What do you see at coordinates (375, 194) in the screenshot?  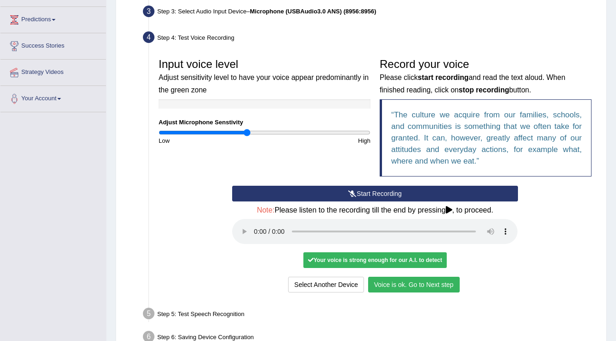 I see `button: Start Recording` at bounding box center [375, 194].